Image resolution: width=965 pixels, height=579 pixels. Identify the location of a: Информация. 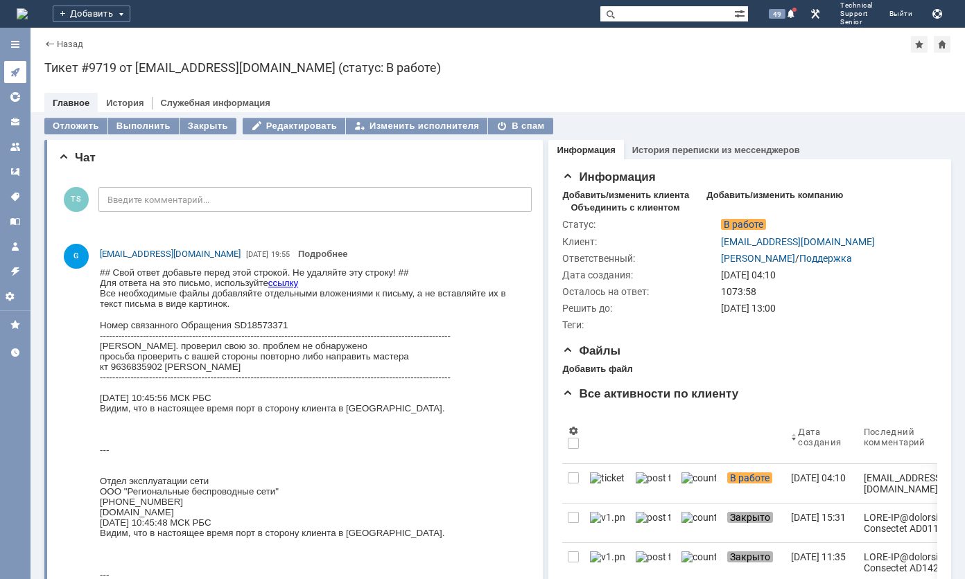
(586, 150).